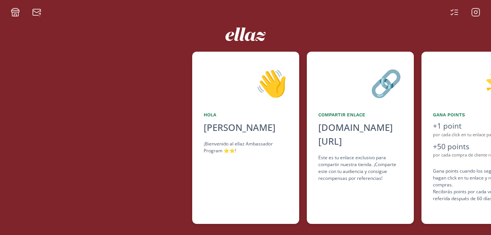 The image size is (491, 235). What do you see at coordinates (245, 34) in the screenshot?
I see `img: ew9eVGDHp6dD` at bounding box center [245, 34].